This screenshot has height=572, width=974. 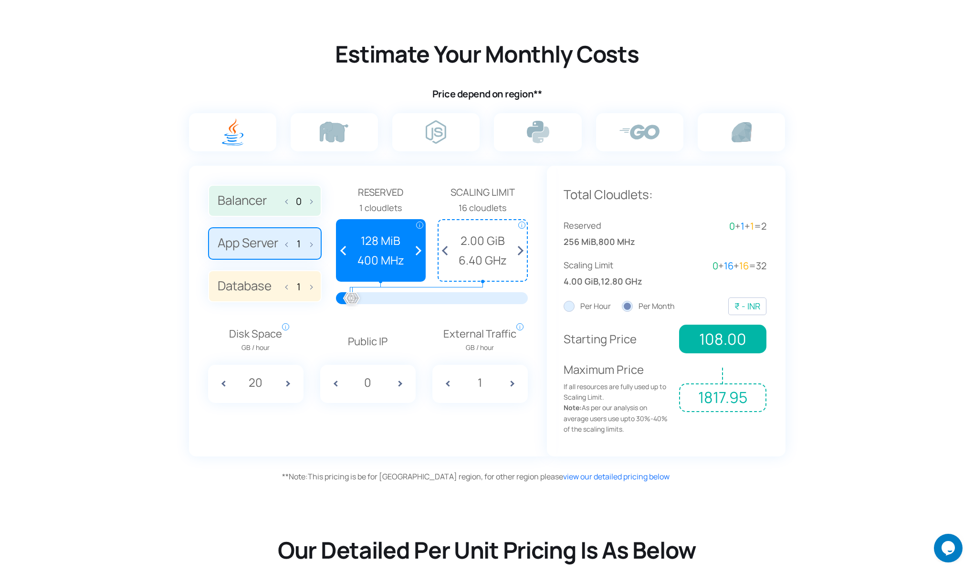 I want to click on h4: Price depend on region**, so click(x=487, y=94).